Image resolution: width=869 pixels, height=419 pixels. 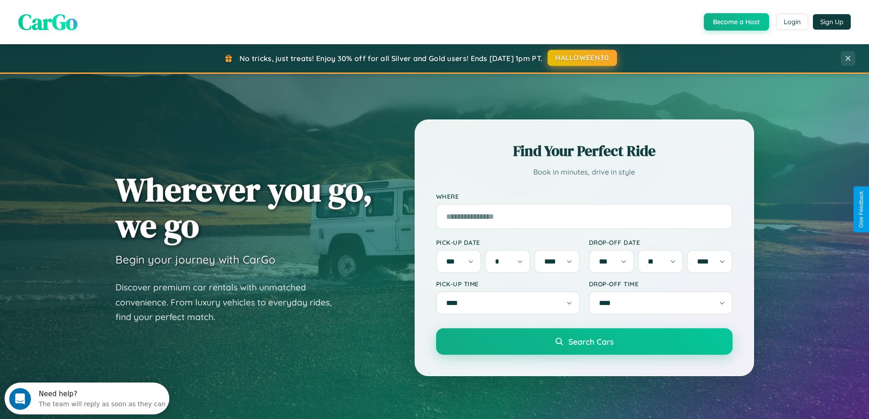 I want to click on span: Search Cars, so click(x=591, y=342).